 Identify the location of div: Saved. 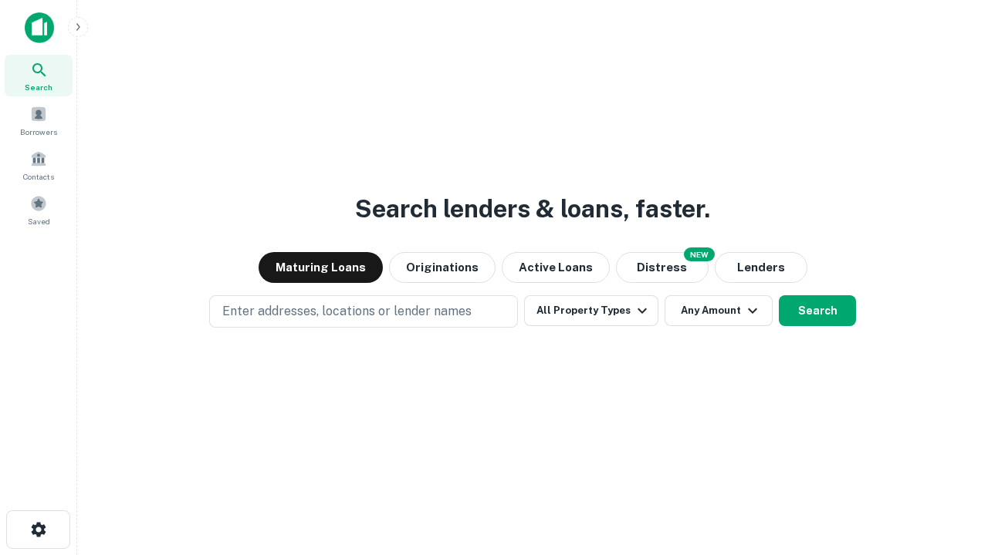
(39, 210).